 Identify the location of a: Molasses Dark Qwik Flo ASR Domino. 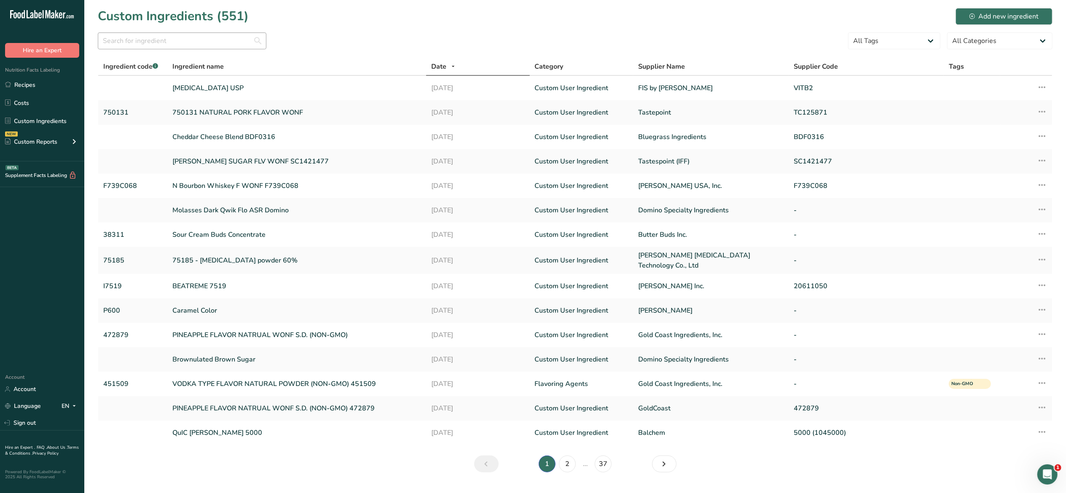
(297, 210).